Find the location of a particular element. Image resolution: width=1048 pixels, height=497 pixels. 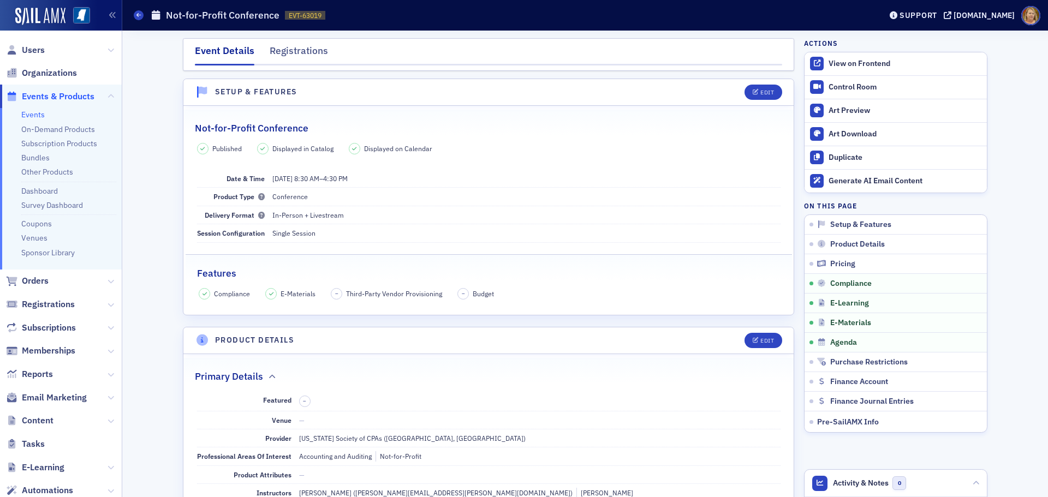

h1: Not-for-Profit Conference is located at coordinates (223, 15).